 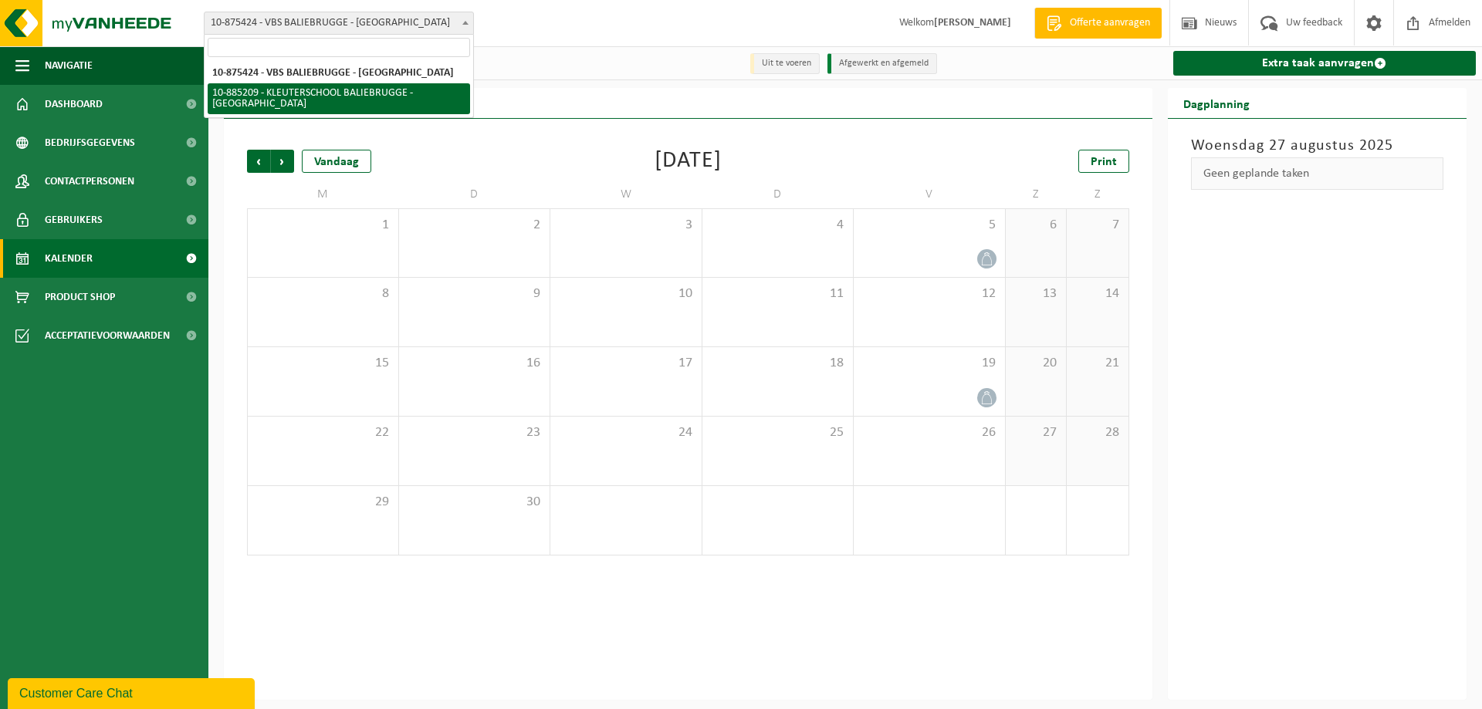 I want to click on span: 23, so click(x=475, y=433).